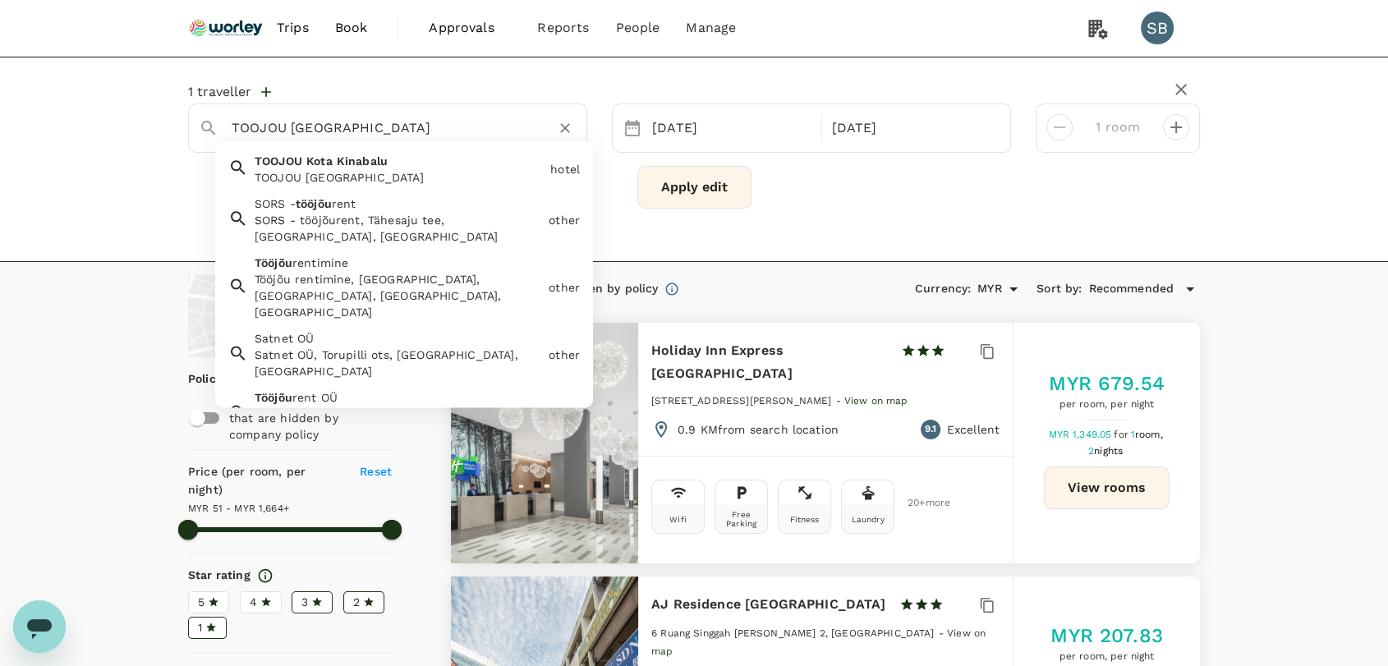 The height and width of the screenshot is (666, 1388). What do you see at coordinates (320, 263) in the screenshot?
I see `span: rentimine` at bounding box center [320, 263].